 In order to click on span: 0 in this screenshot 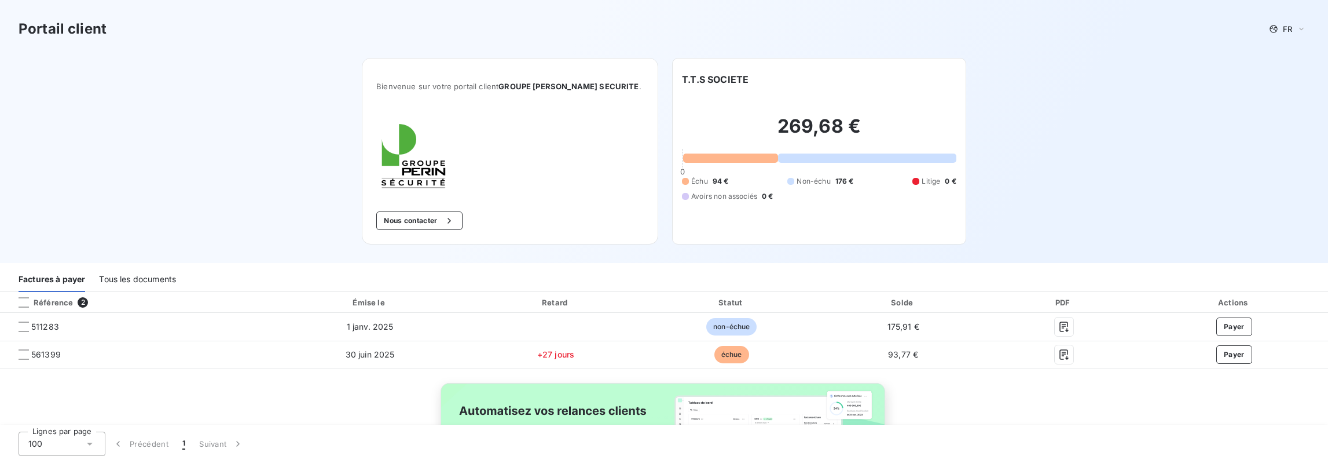, I will do `click(683, 171)`.